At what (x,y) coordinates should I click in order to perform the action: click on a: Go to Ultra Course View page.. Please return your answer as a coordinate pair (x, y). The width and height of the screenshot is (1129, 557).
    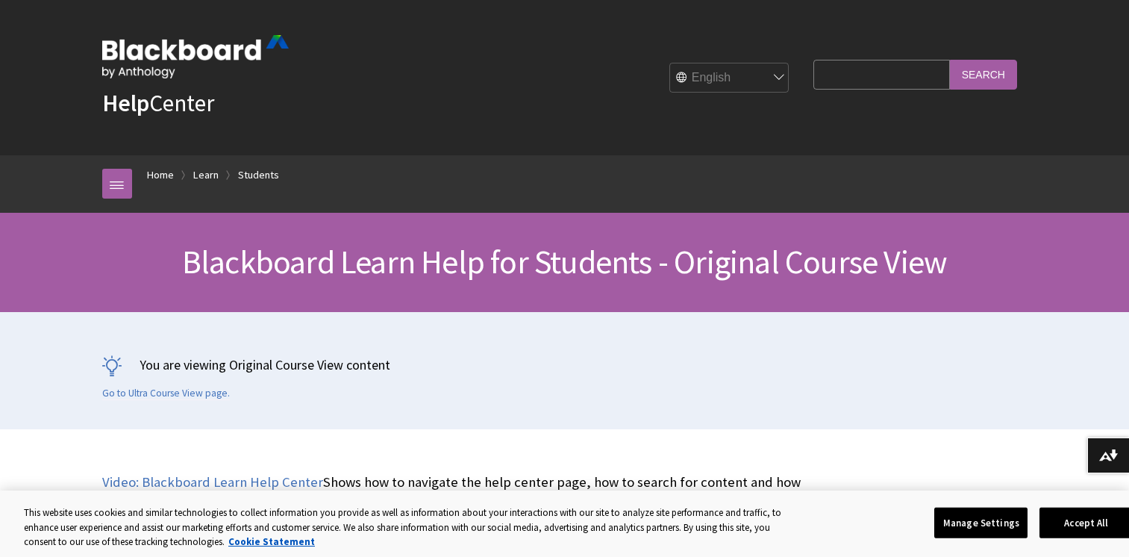
    Looking at the image, I should click on (166, 393).